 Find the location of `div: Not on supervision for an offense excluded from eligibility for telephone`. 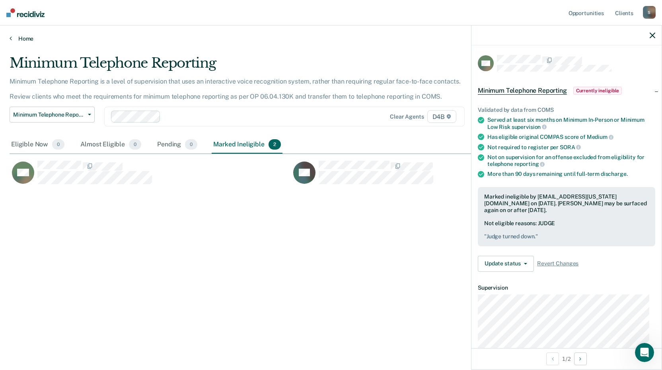

div: Not on supervision for an offense excluded from eligibility for telephone is located at coordinates (571, 161).